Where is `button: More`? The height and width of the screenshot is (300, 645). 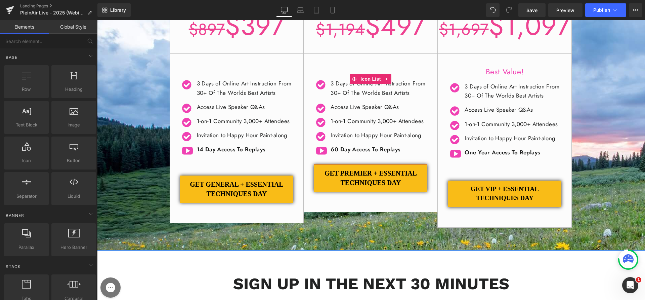
button: More is located at coordinates (635, 10).